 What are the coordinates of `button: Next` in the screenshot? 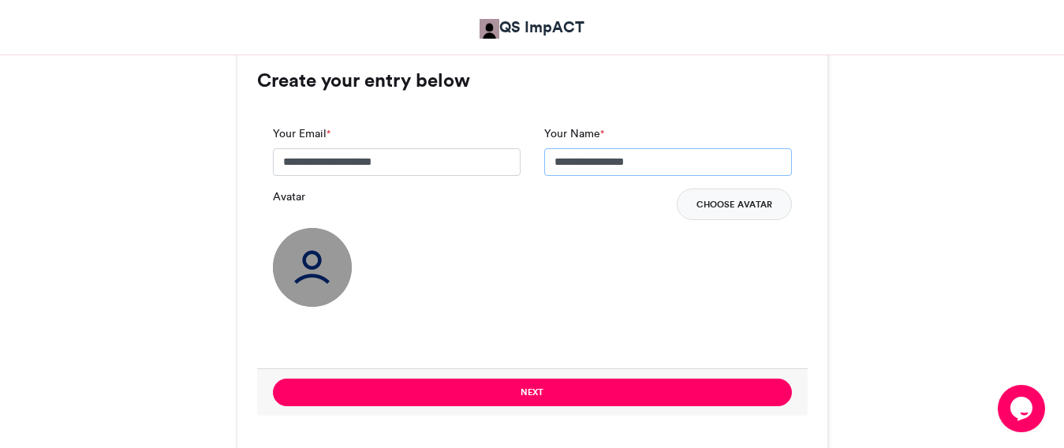 It's located at (532, 392).